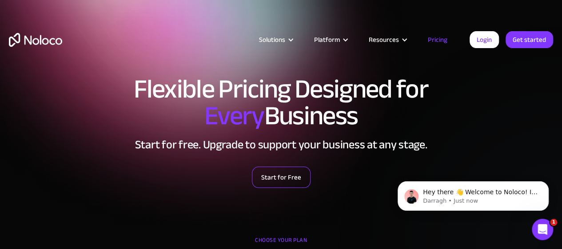  I want to click on p: Message from Darragh, sent Just now, so click(96, 38).